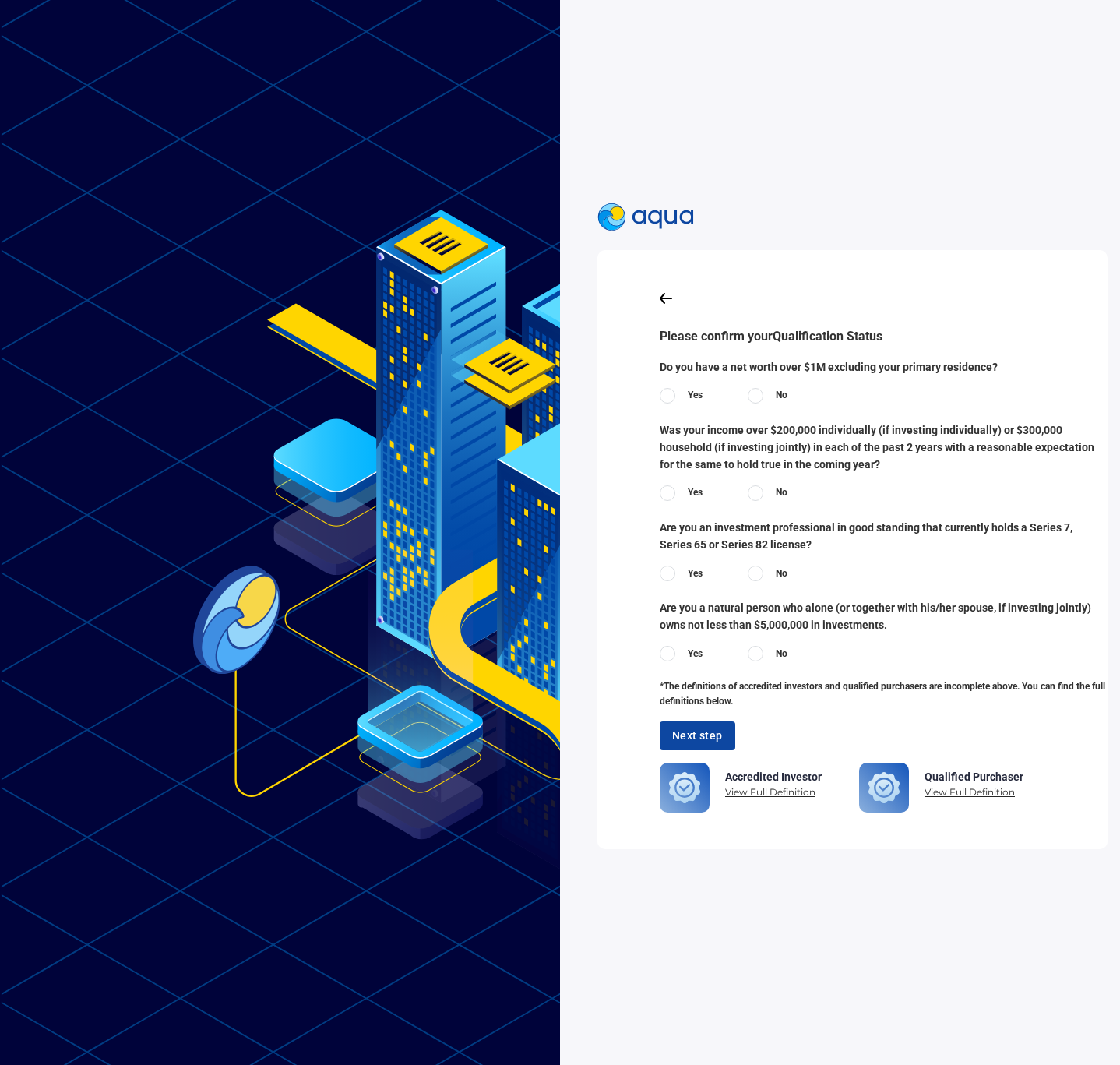 Image resolution: width=1120 pixels, height=1065 pixels. I want to click on strong: Qualification Status, so click(827, 336).